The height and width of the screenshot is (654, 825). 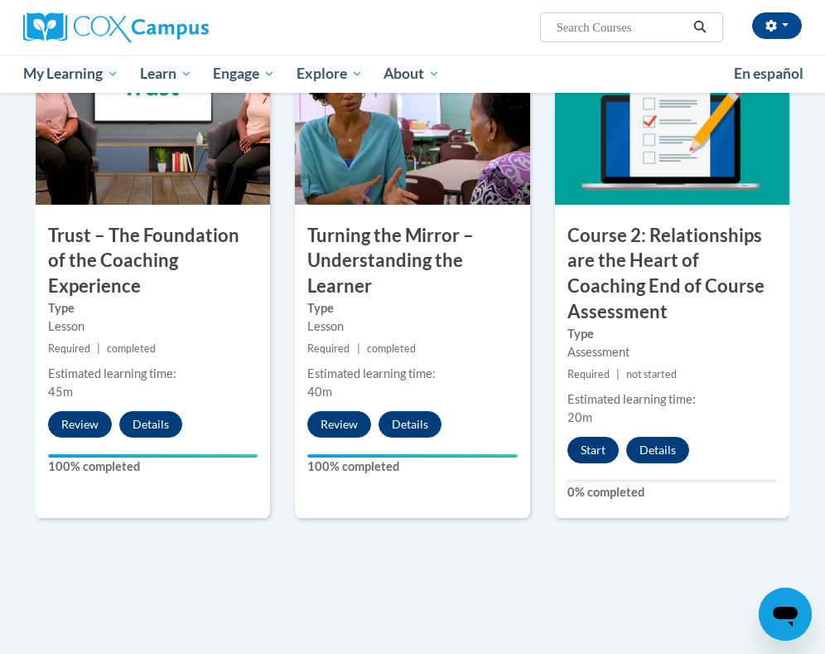 I want to click on button: Account Settings, so click(x=777, y=26).